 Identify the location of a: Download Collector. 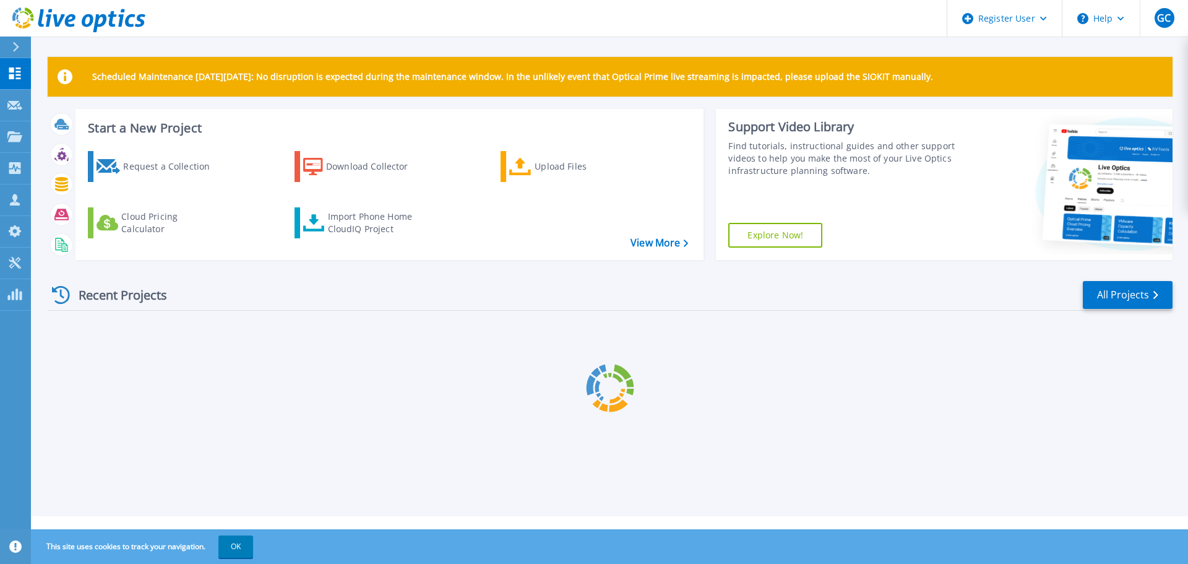
(363, 166).